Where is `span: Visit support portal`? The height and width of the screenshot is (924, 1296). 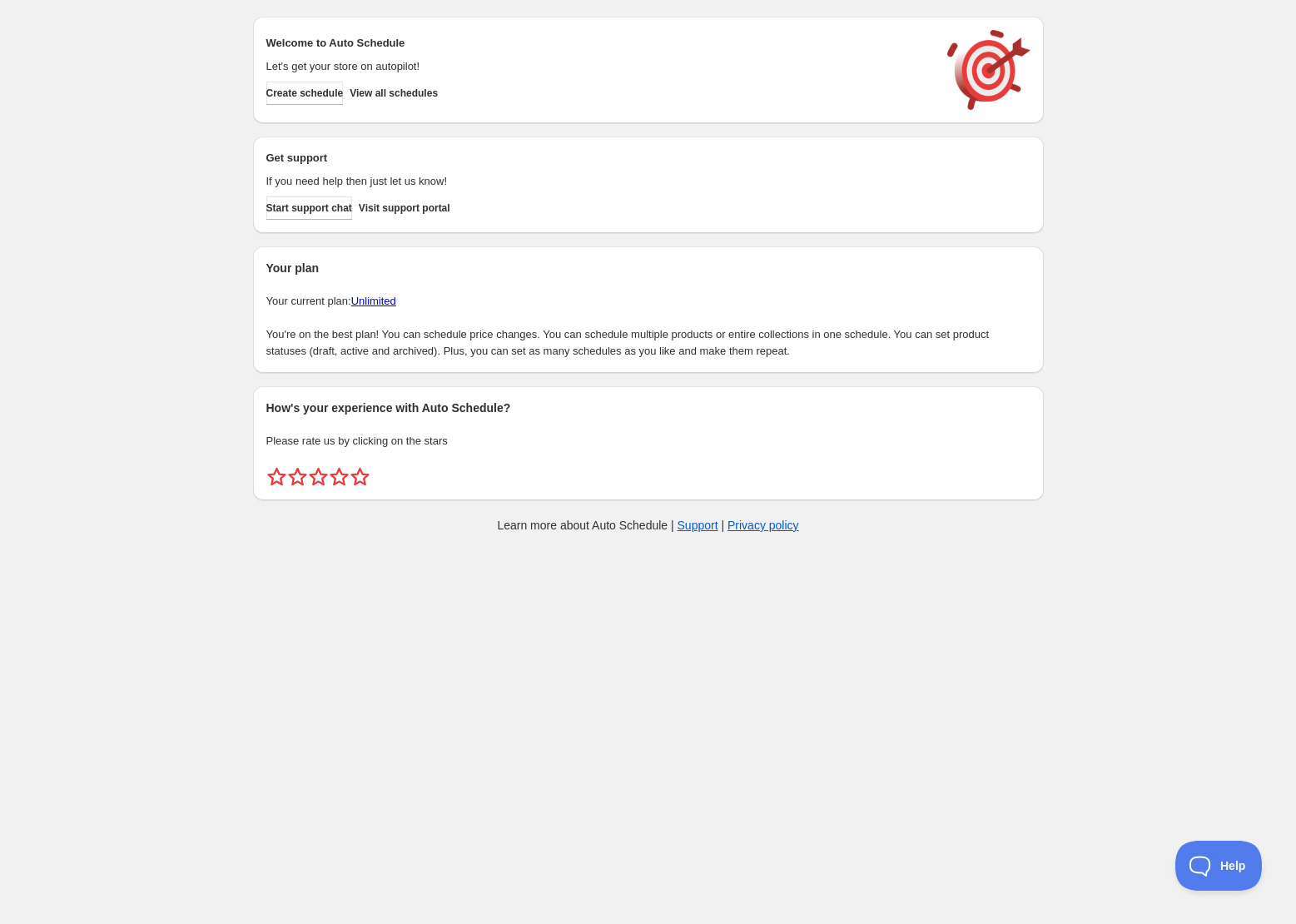
span: Visit support portal is located at coordinates (405, 208).